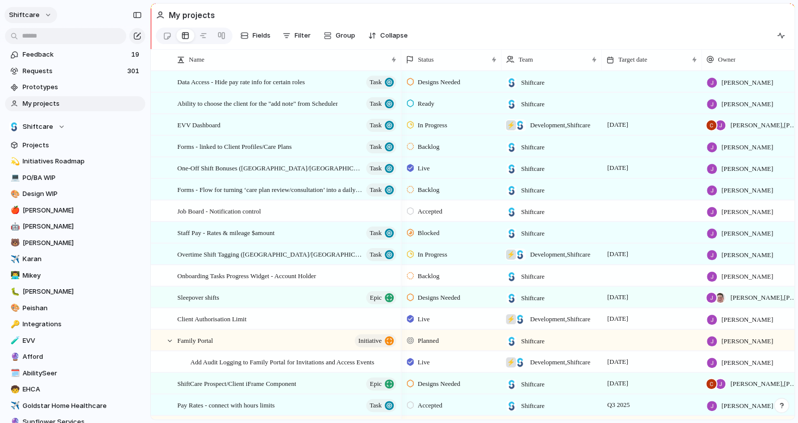 The width and height of the screenshot is (798, 423). What do you see at coordinates (339, 36) in the screenshot?
I see `button: Group` at bounding box center [339, 36].